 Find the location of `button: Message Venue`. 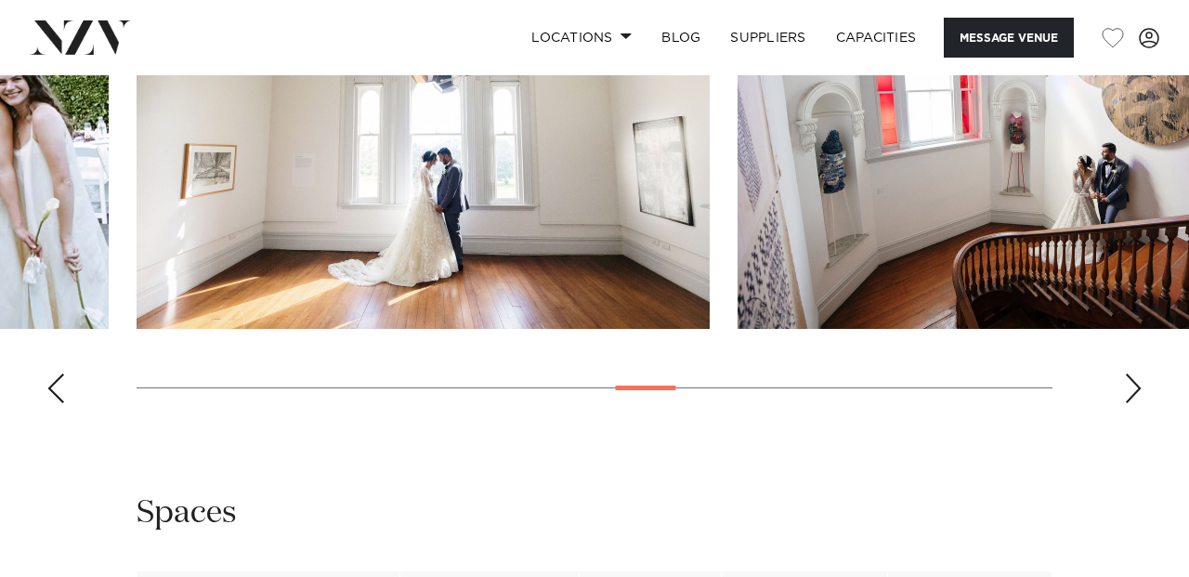

button: Message Venue is located at coordinates (1009, 37).